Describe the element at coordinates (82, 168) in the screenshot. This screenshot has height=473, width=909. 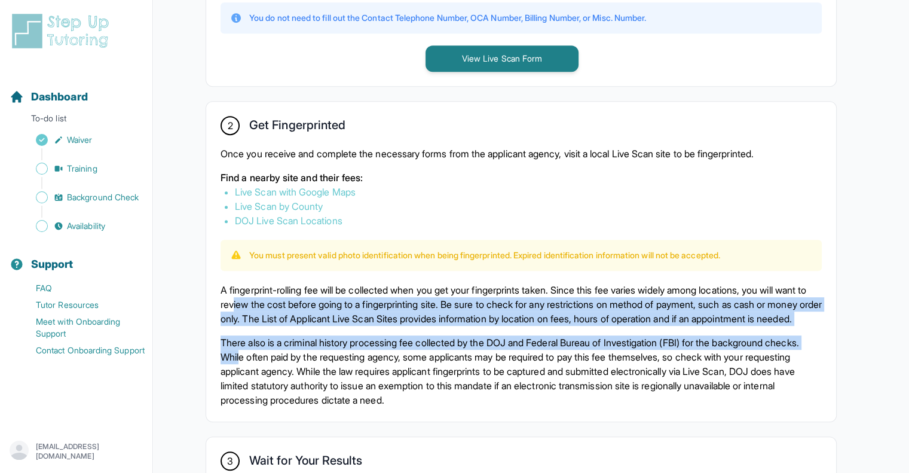
I see `span: Training` at that location.